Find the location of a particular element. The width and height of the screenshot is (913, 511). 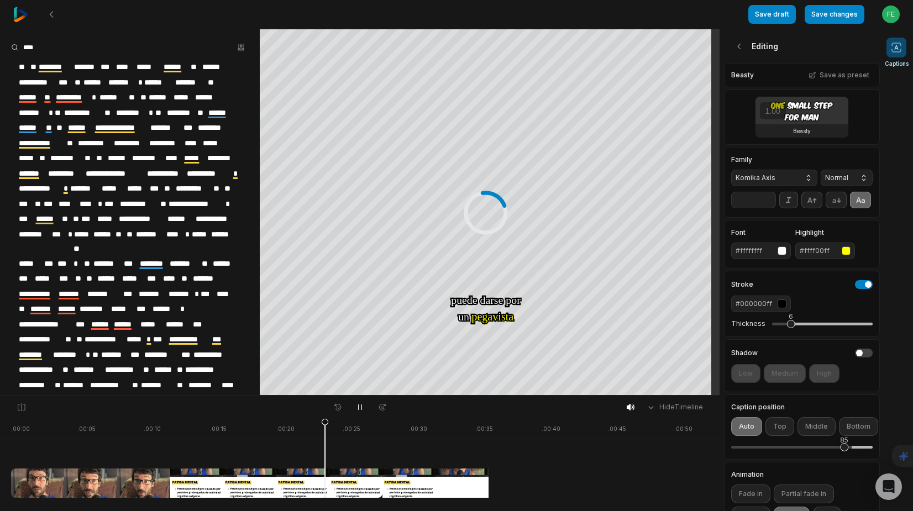

img: reap is located at coordinates (20, 14).